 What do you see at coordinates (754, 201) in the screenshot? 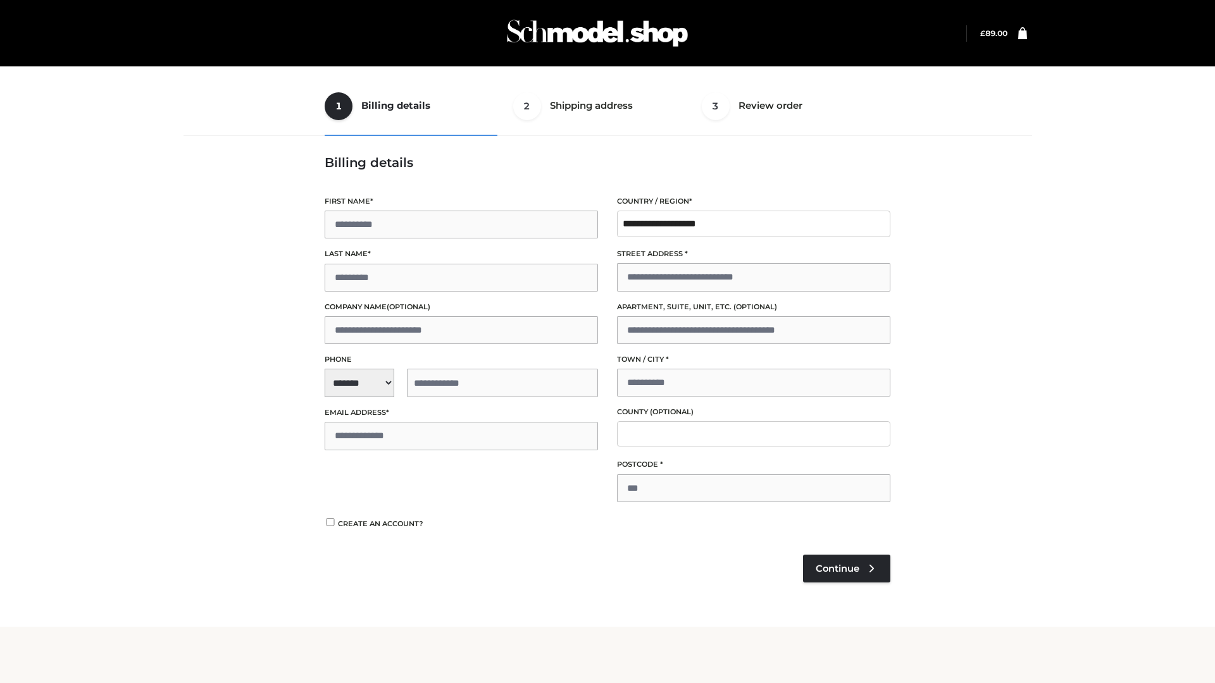
I see `label: Country / Region` at bounding box center [754, 201].